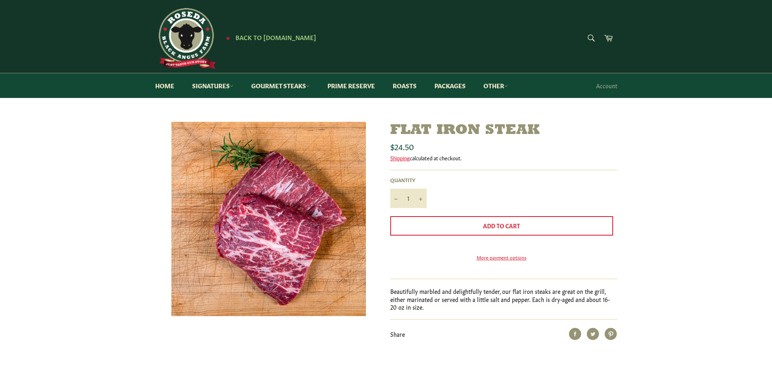  I want to click on a: Packages, so click(450, 86).